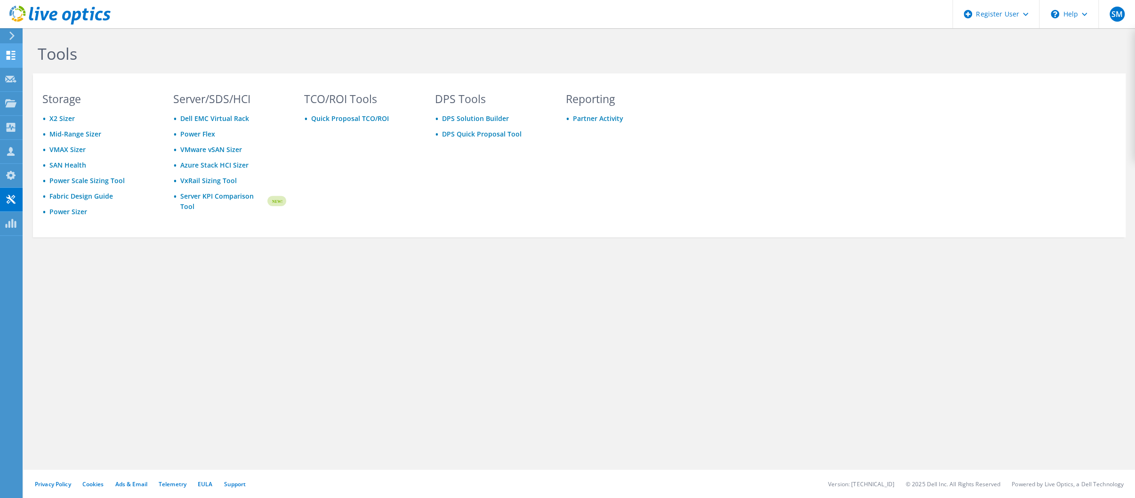  Describe the element at coordinates (131, 484) in the screenshot. I see `a: Ads & Email` at that location.